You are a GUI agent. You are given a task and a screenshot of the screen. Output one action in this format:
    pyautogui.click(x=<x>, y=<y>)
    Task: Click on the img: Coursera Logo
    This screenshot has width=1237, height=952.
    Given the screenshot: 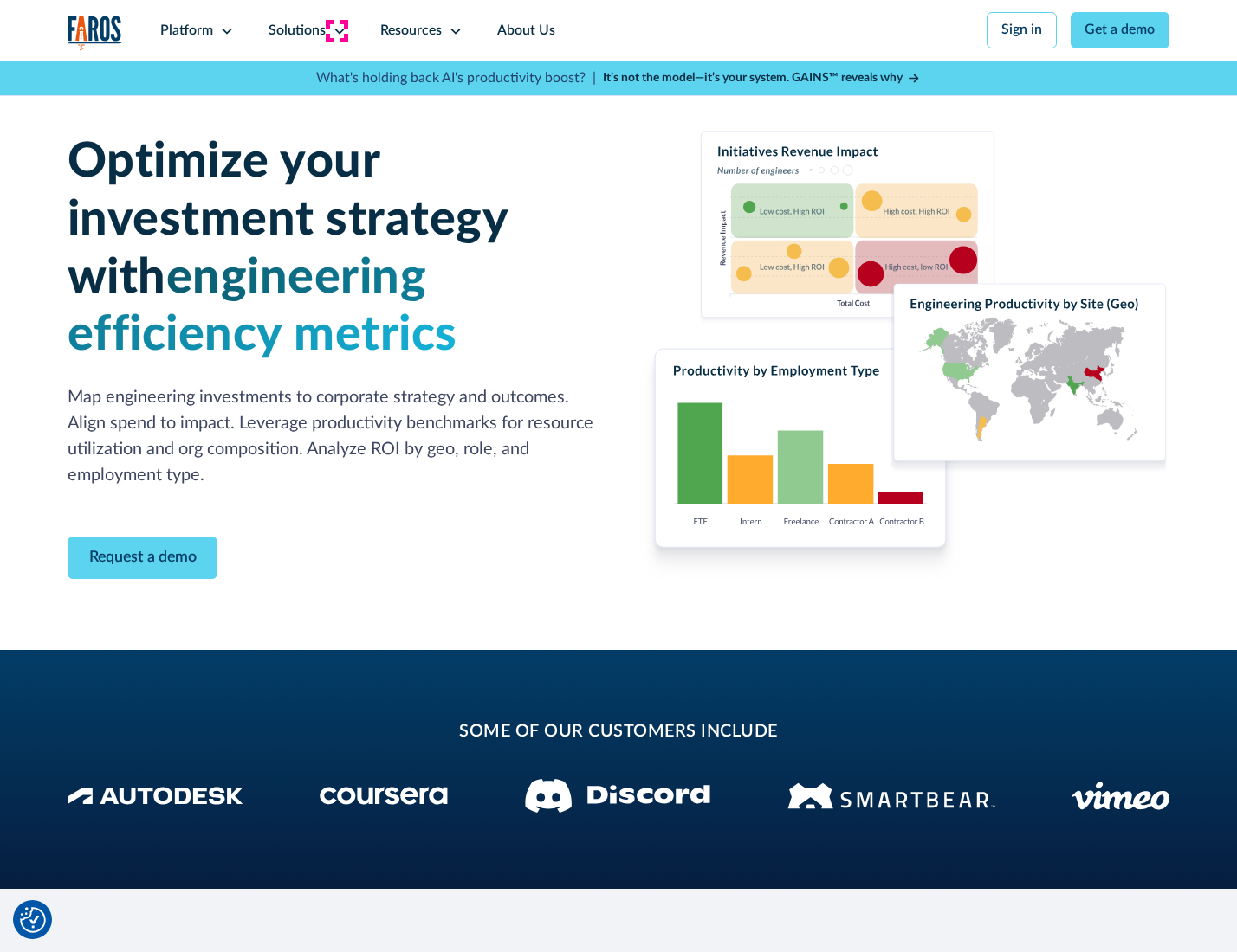 What is the action you would take?
    pyautogui.click(x=383, y=795)
    